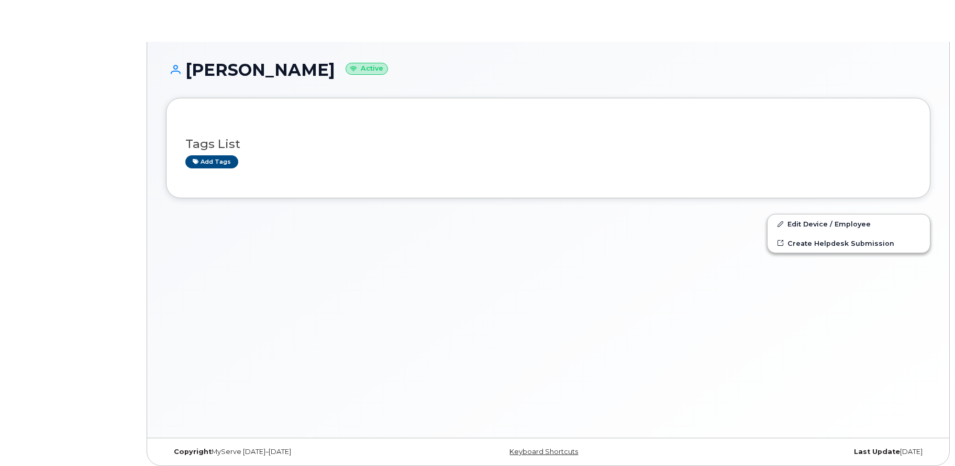  What do you see at coordinates (193, 452) in the screenshot?
I see `strong: Copyright` at bounding box center [193, 452].